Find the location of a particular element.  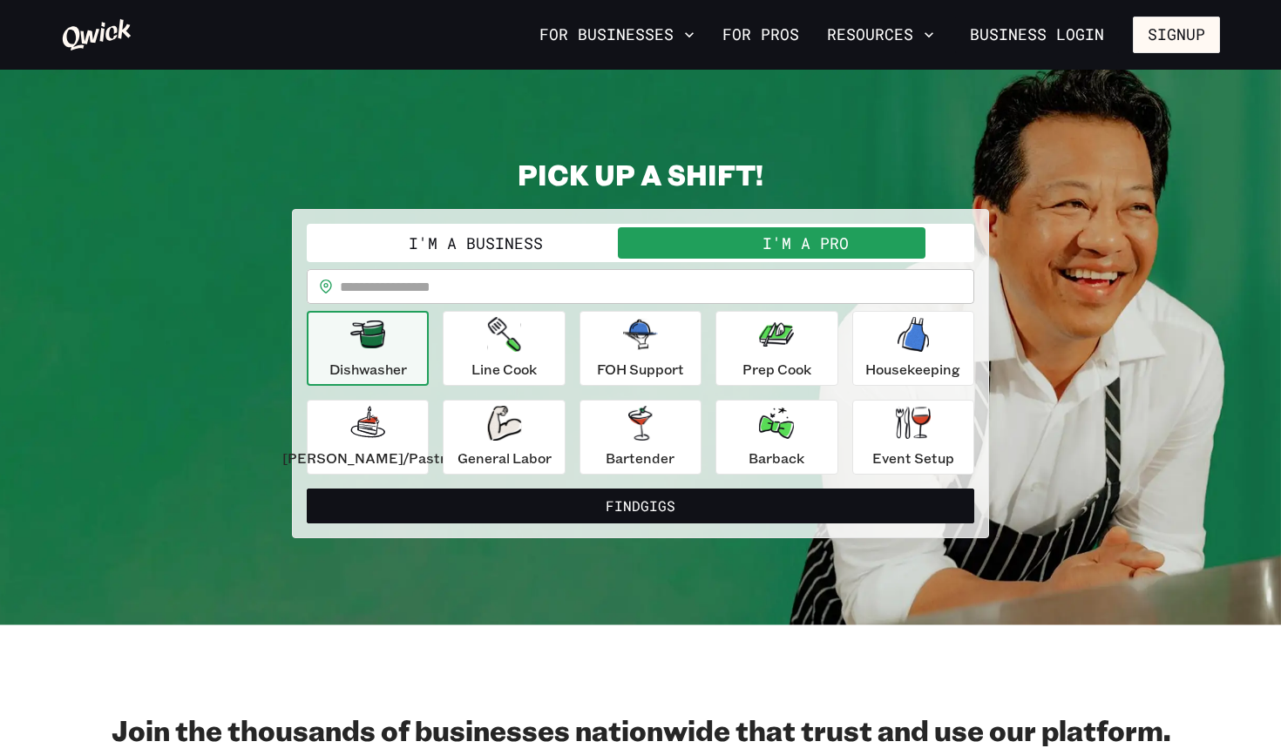

button: Housekeeping is located at coordinates (913, 348).